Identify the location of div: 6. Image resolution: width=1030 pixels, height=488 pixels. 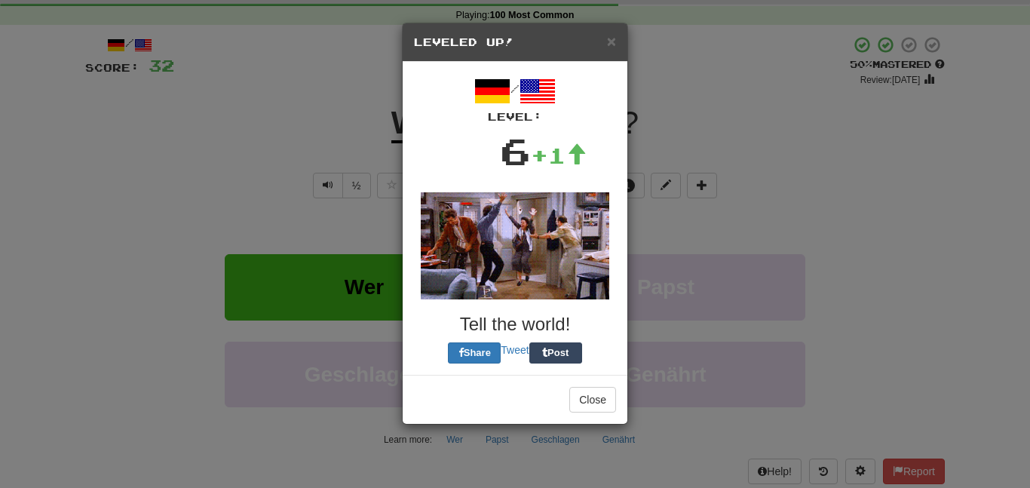
(515, 151).